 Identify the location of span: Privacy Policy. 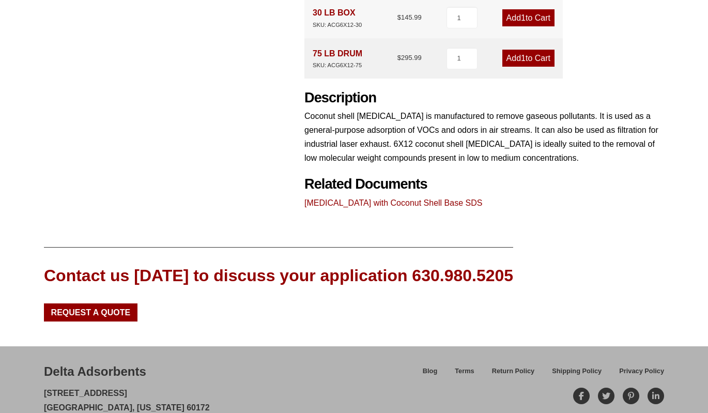
(641, 371).